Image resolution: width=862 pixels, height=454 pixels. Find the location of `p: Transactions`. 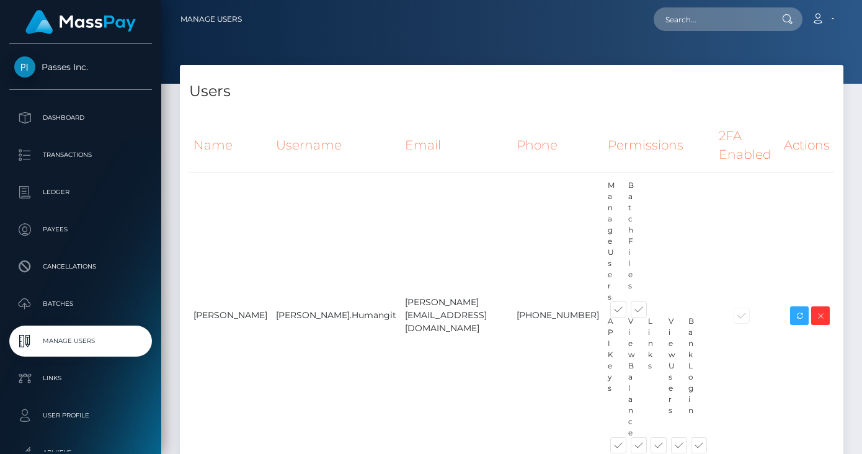

p: Transactions is located at coordinates (81, 155).